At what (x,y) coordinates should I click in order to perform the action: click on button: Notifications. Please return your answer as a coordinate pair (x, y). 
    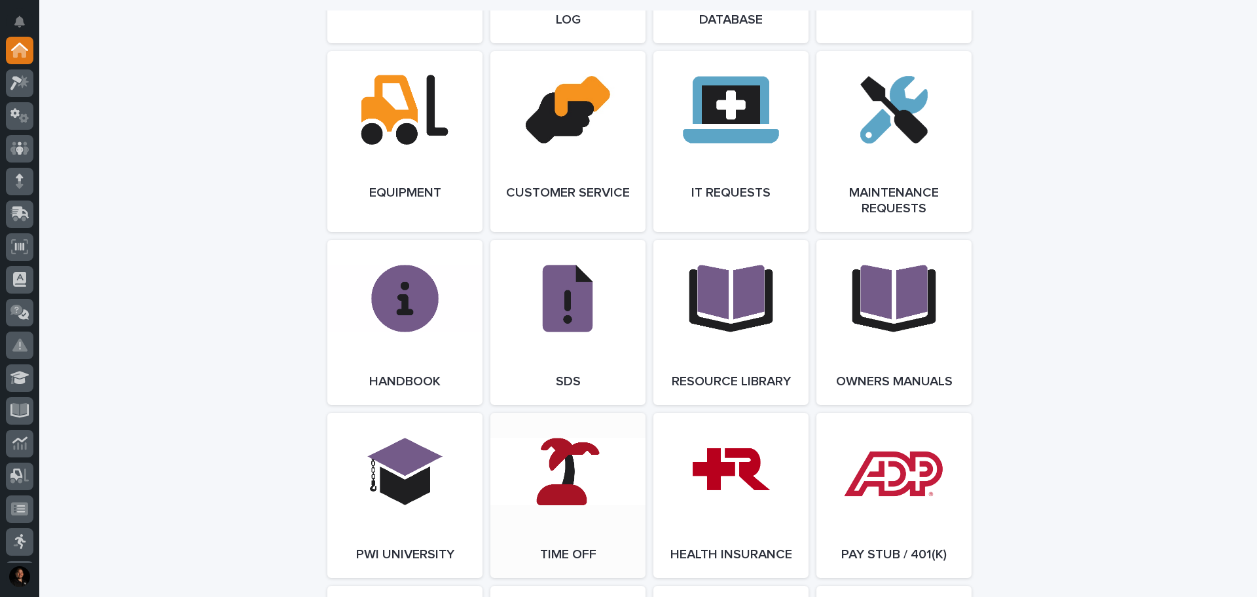
    Looking at the image, I should click on (20, 22).